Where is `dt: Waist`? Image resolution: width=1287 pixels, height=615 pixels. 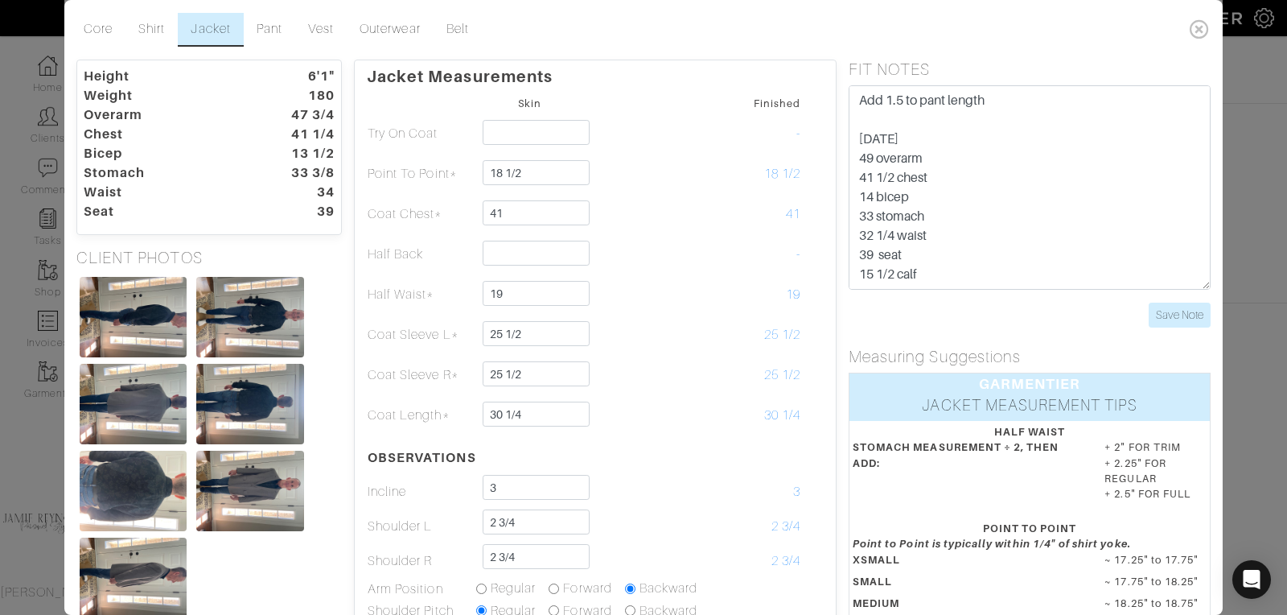 dt: Waist is located at coordinates (163, 192).